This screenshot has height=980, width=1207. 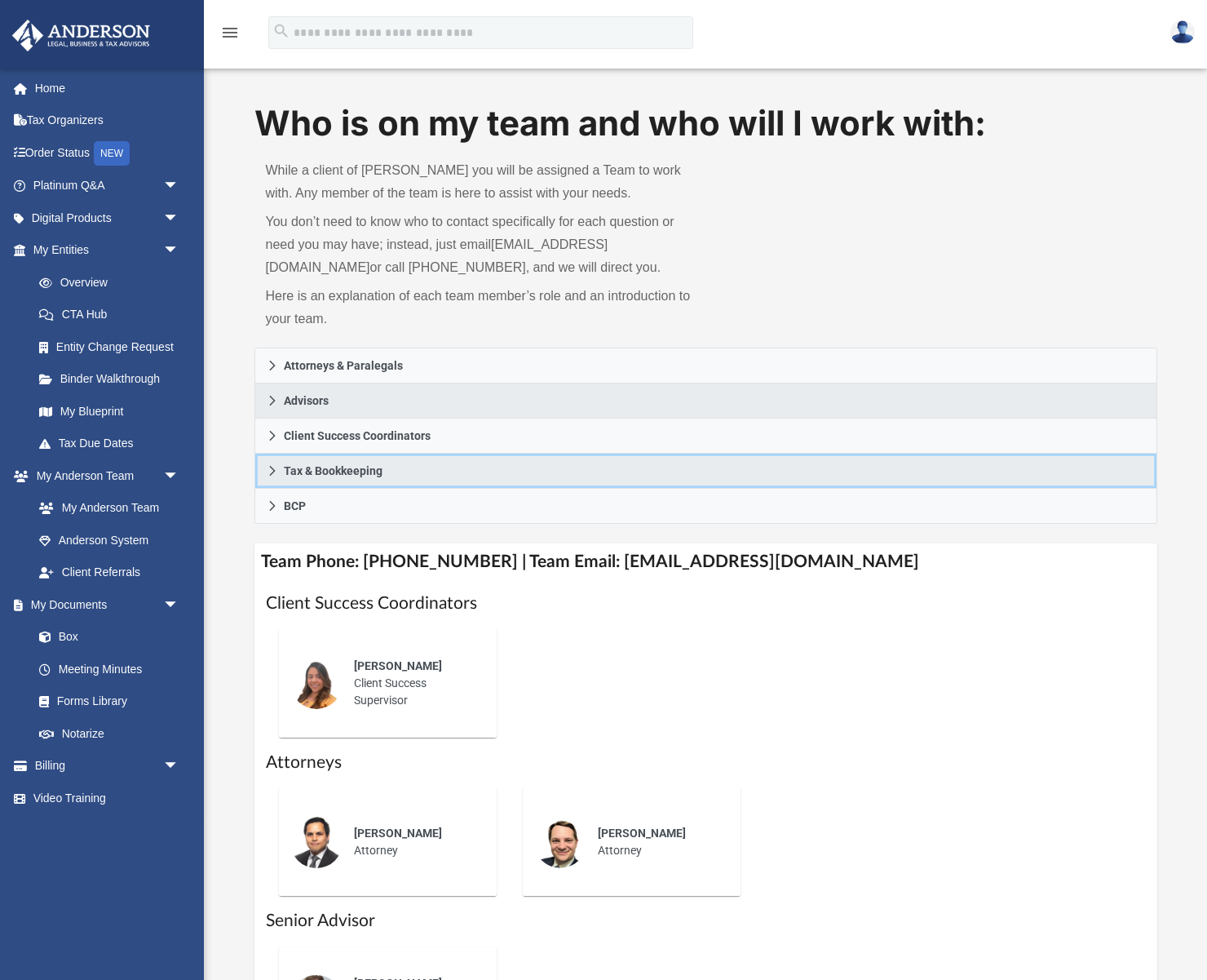 I want to click on a: My Anderson Teamarrow_drop_down, so click(x=104, y=476).